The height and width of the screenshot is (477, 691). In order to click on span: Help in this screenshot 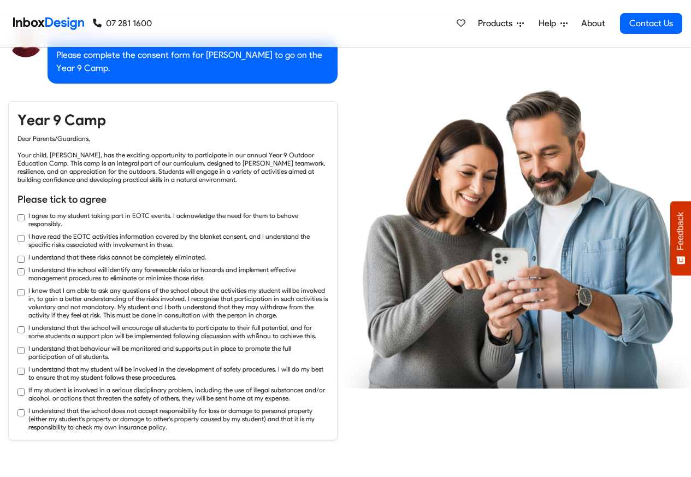, I will do `click(550, 23)`.